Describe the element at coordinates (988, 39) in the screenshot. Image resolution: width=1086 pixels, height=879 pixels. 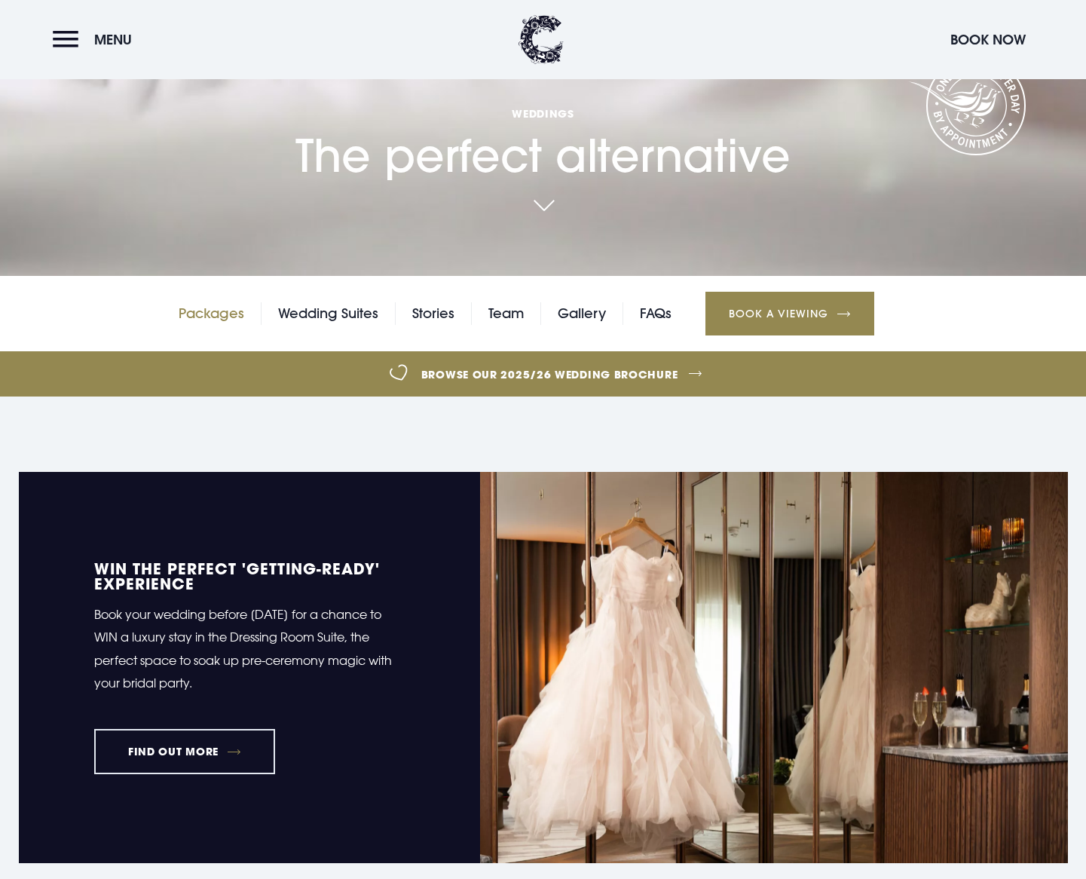
I see `button: Book Now` at that location.